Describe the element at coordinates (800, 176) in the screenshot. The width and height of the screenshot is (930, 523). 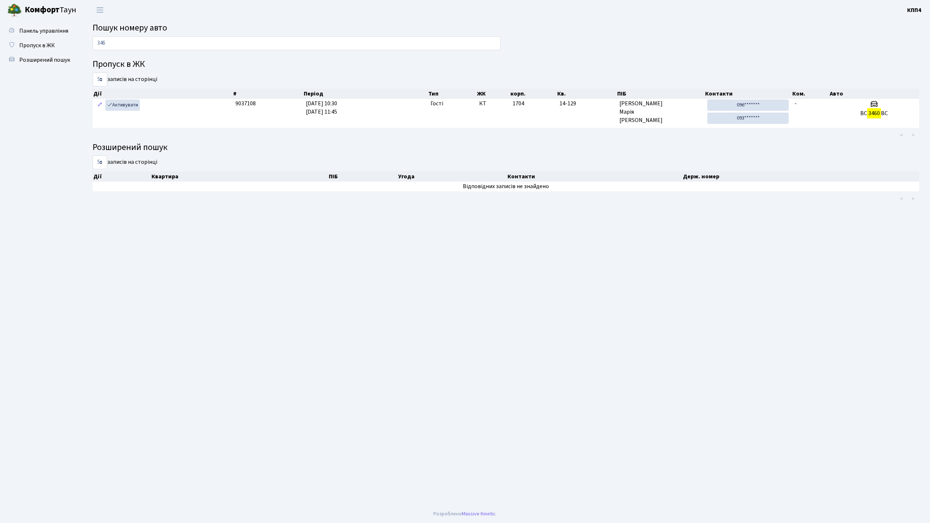
I see `th: Держ. номер` at that location.